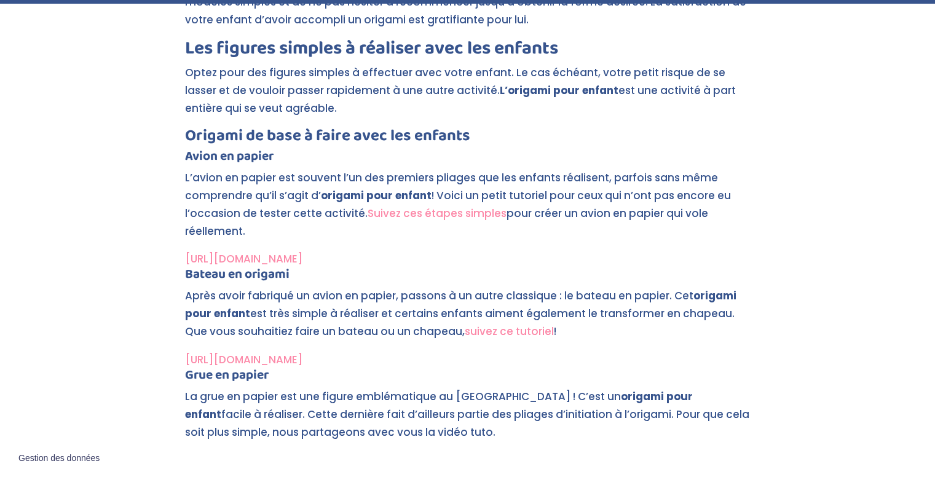 The height and width of the screenshot is (477, 935). Describe the element at coordinates (468, 277) in the screenshot. I see `h4: Bateau en origami` at that location.